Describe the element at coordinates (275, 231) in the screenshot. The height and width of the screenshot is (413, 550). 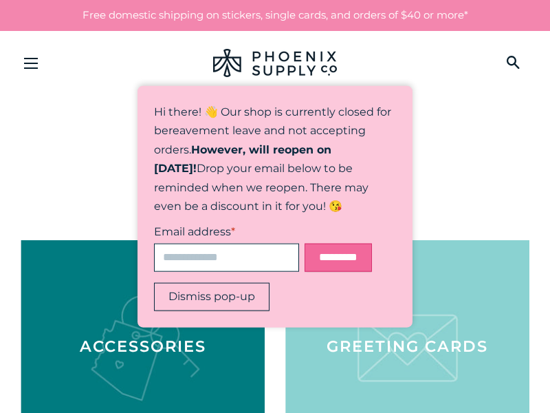
I see `label: Email address` at that location.